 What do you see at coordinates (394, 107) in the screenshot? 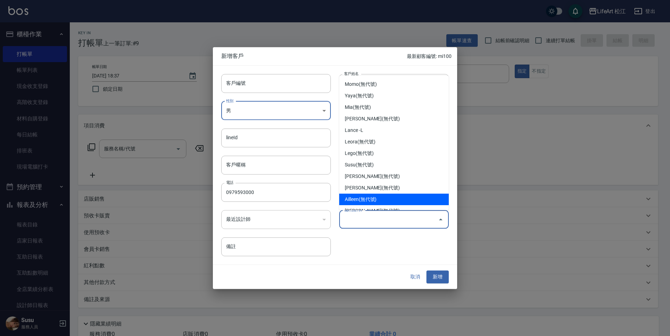
I see `li: Mia(無代號)` at bounding box center [394, 107].